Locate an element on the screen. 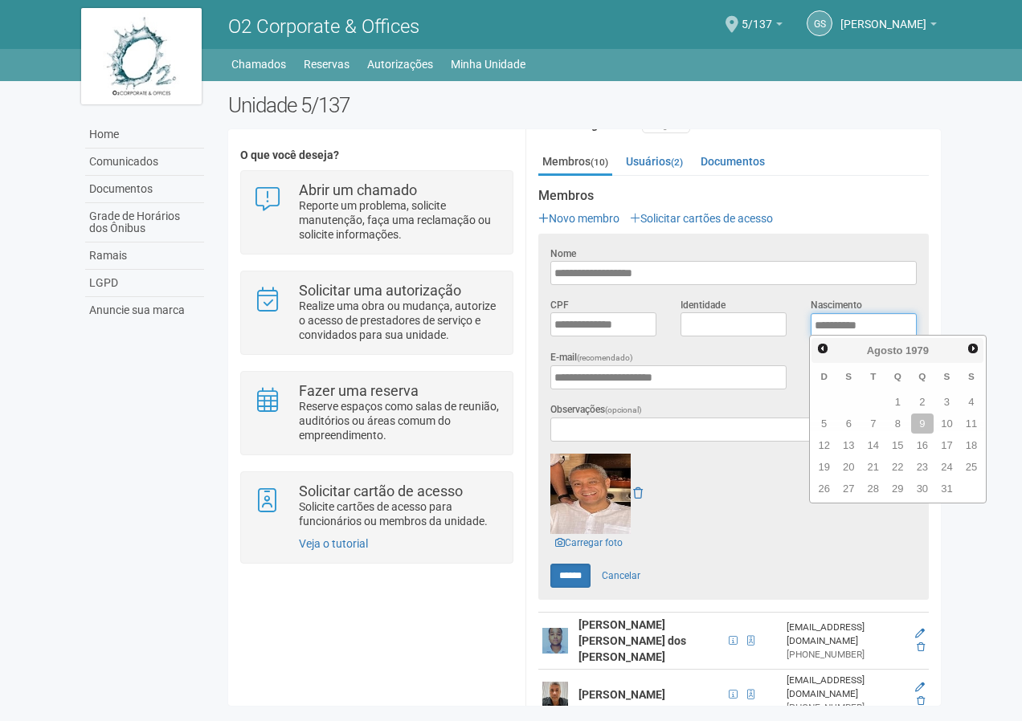 The image size is (1022, 721). a: 10 is located at coordinates (946, 423).